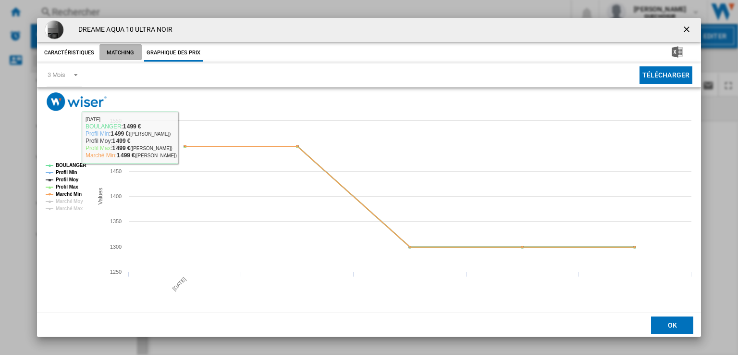  I want to click on tspan: 1450, so click(116, 171).